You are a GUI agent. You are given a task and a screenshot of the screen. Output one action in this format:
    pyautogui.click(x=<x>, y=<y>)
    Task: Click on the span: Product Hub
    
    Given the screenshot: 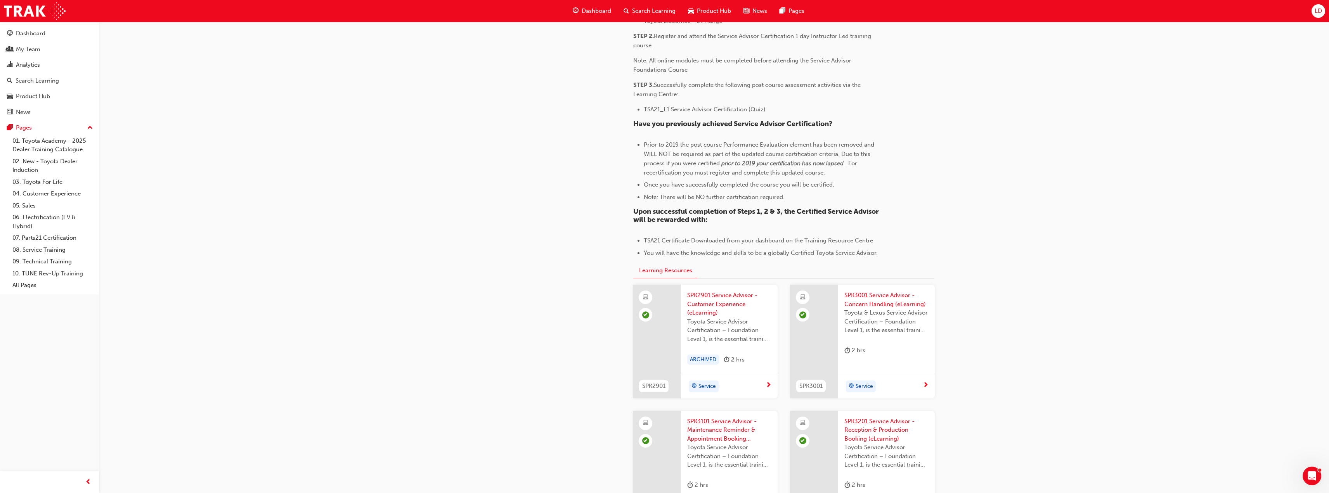 What is the action you would take?
    pyautogui.click(x=714, y=11)
    